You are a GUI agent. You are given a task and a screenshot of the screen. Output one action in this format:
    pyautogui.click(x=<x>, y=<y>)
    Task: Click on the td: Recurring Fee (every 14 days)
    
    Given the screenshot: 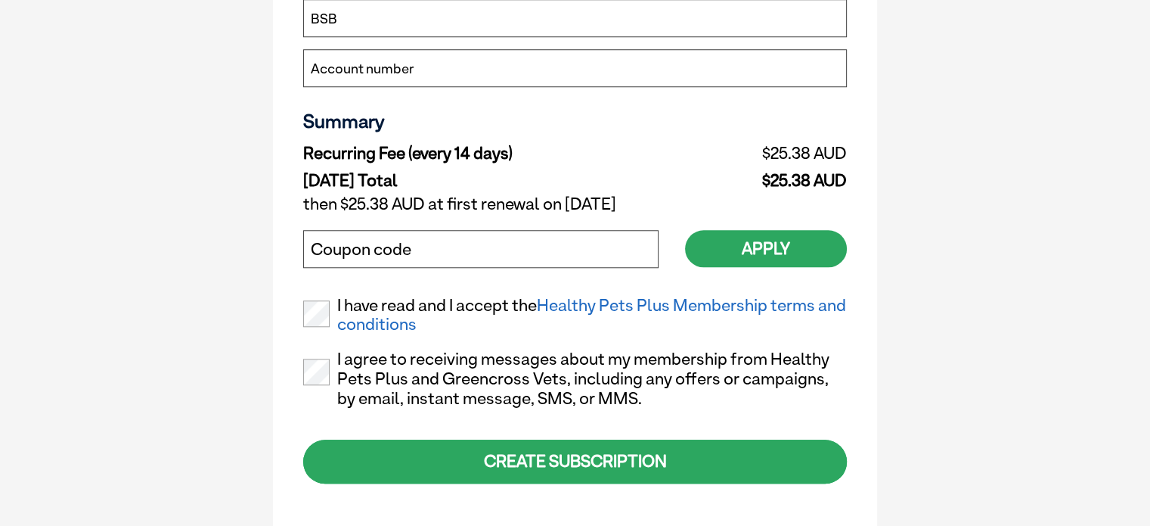 What is the action you would take?
    pyautogui.click(x=495, y=154)
    